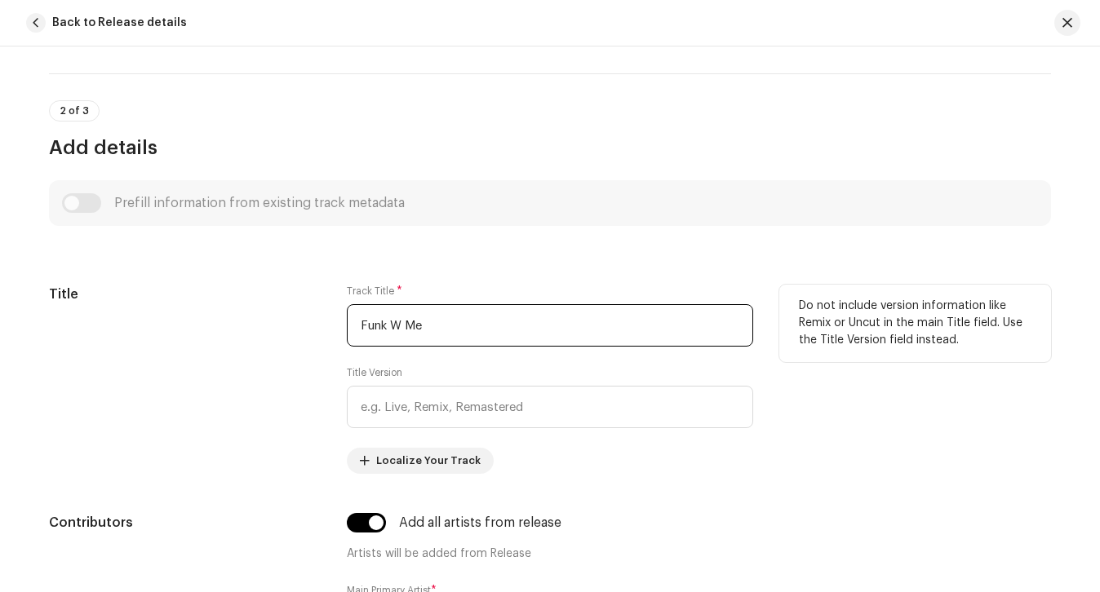 This screenshot has width=1100, height=592. Describe the element at coordinates (550, 554) in the screenshot. I see `p: Artists will be added from Release` at that location.